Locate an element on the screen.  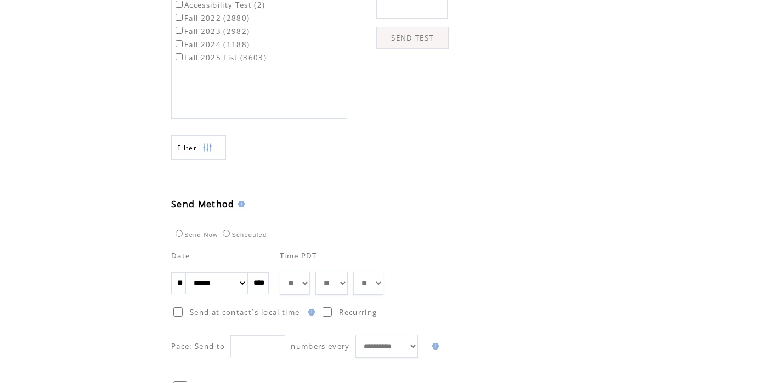
input: Scheduled is located at coordinates (226, 233).